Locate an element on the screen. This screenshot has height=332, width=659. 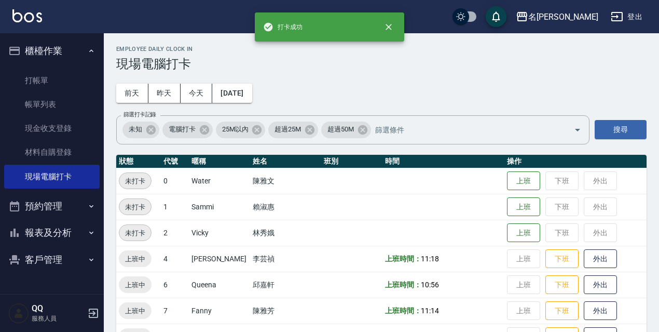
h3: 現場電腦打卡 is located at coordinates (382, 64).